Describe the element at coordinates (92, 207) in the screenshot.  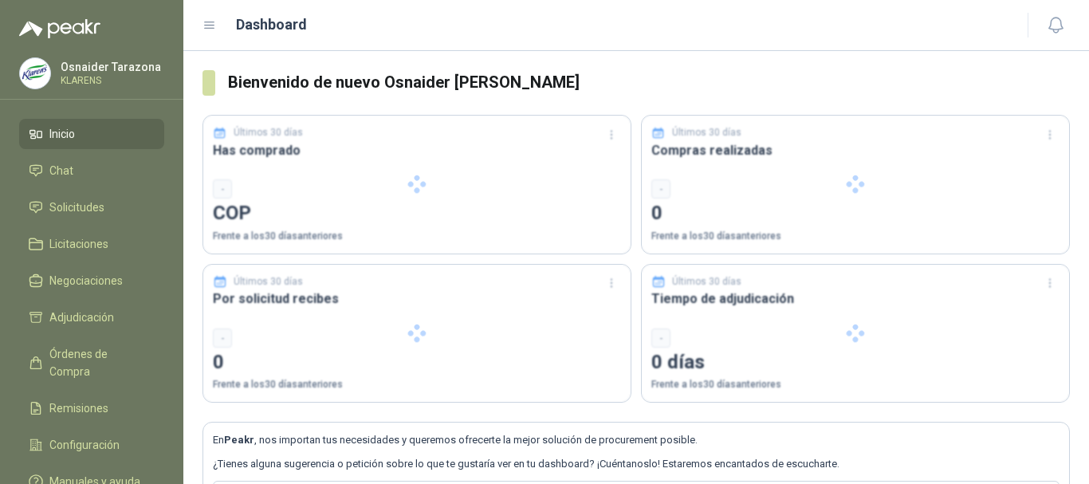
I see `a: Solicitudes` at that location.